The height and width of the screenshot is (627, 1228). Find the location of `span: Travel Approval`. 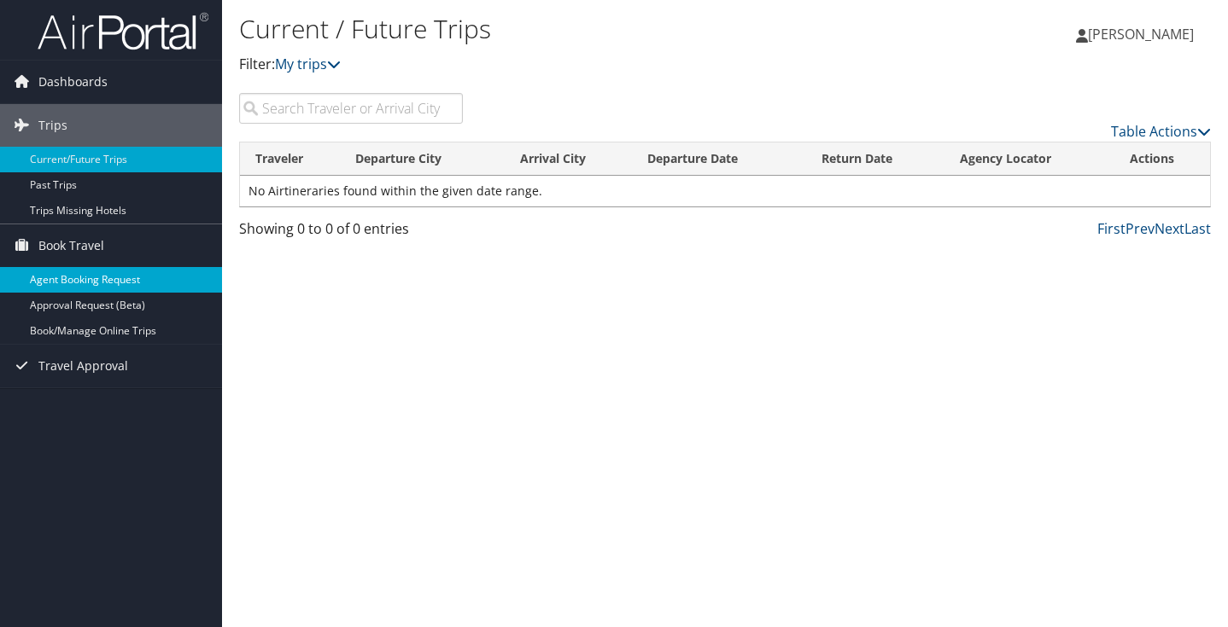

span: Travel Approval is located at coordinates (83, 366).